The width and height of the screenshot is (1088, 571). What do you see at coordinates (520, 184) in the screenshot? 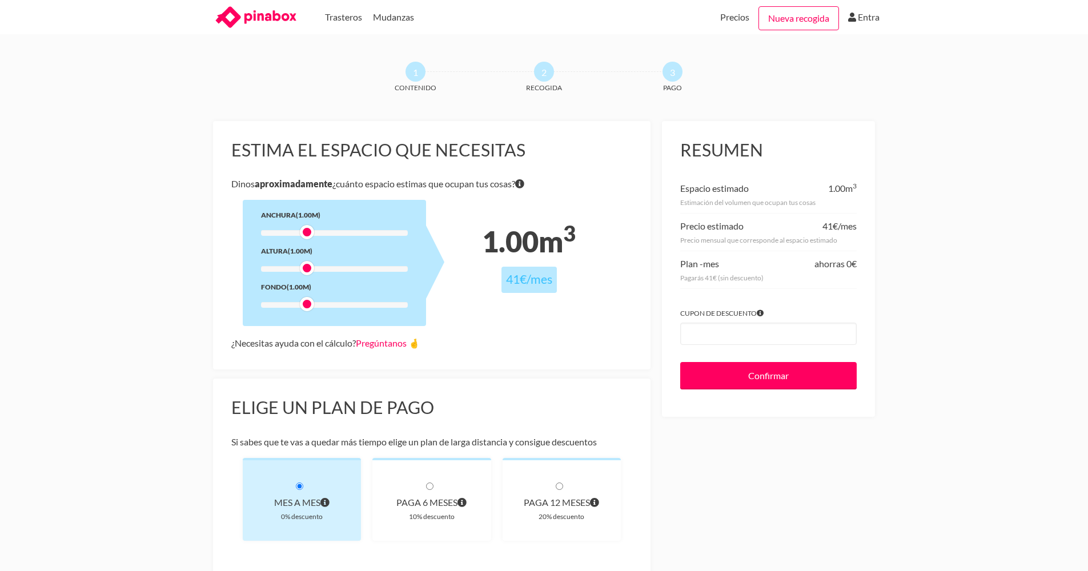
I see `span: Si tienes dudas sobre volumen exacto de tus cosas no te preocupes porque nuestro equipo te dirá e...` at bounding box center [520, 184].